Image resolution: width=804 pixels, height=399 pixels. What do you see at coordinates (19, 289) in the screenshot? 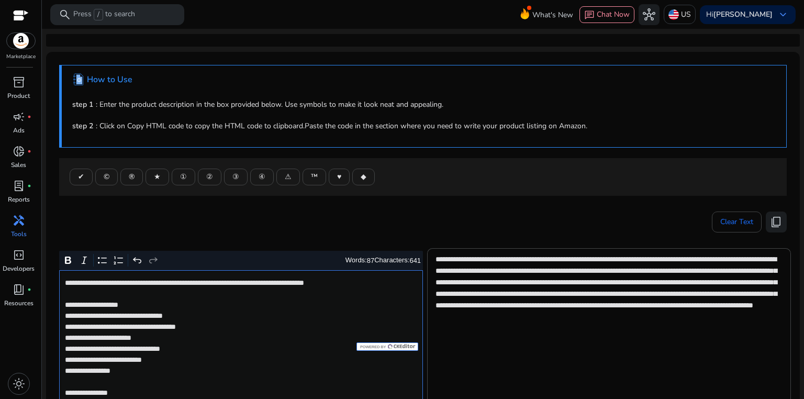
I see `span: book_4` at bounding box center [19, 289].